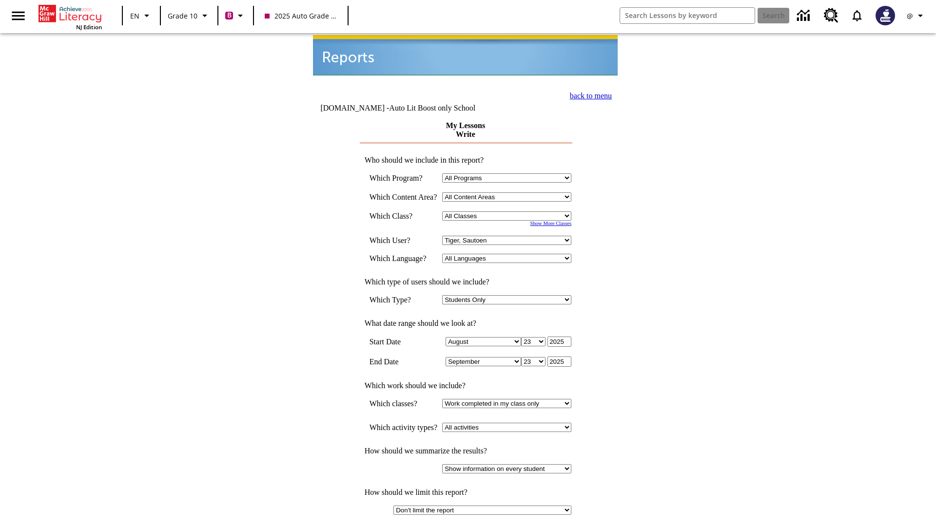 The image size is (936, 526). I want to click on td: Start Date, so click(404, 342).